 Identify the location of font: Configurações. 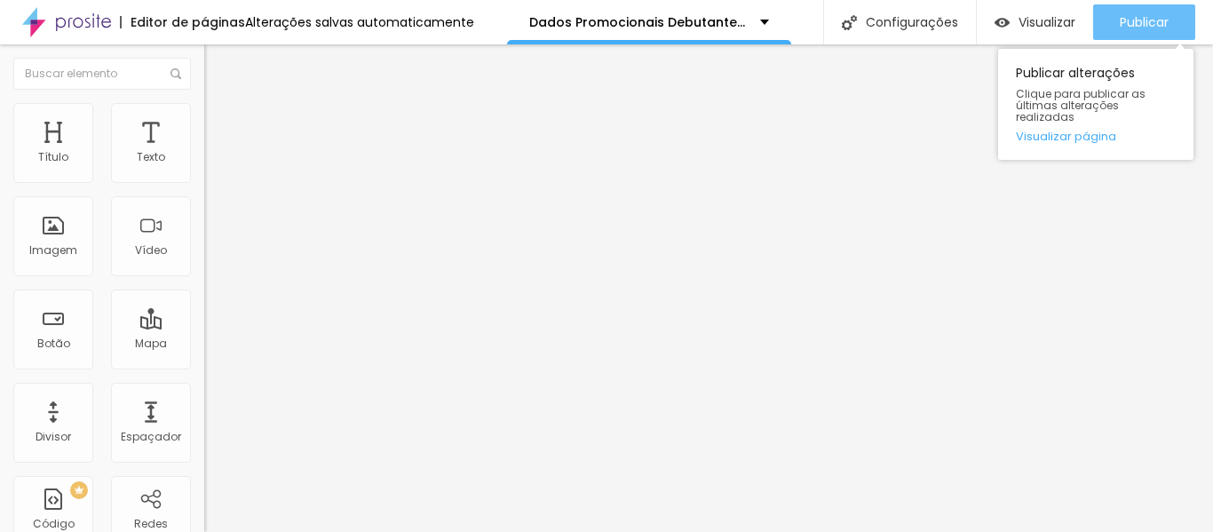
(912, 22).